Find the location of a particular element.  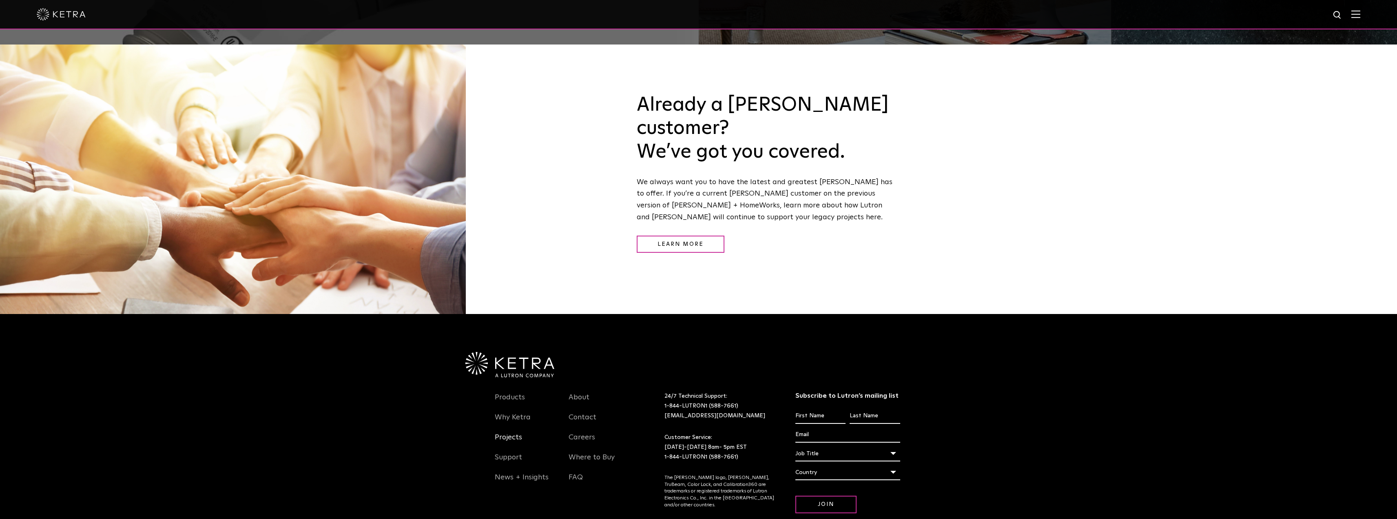

input: Last Name is located at coordinates (875, 416).